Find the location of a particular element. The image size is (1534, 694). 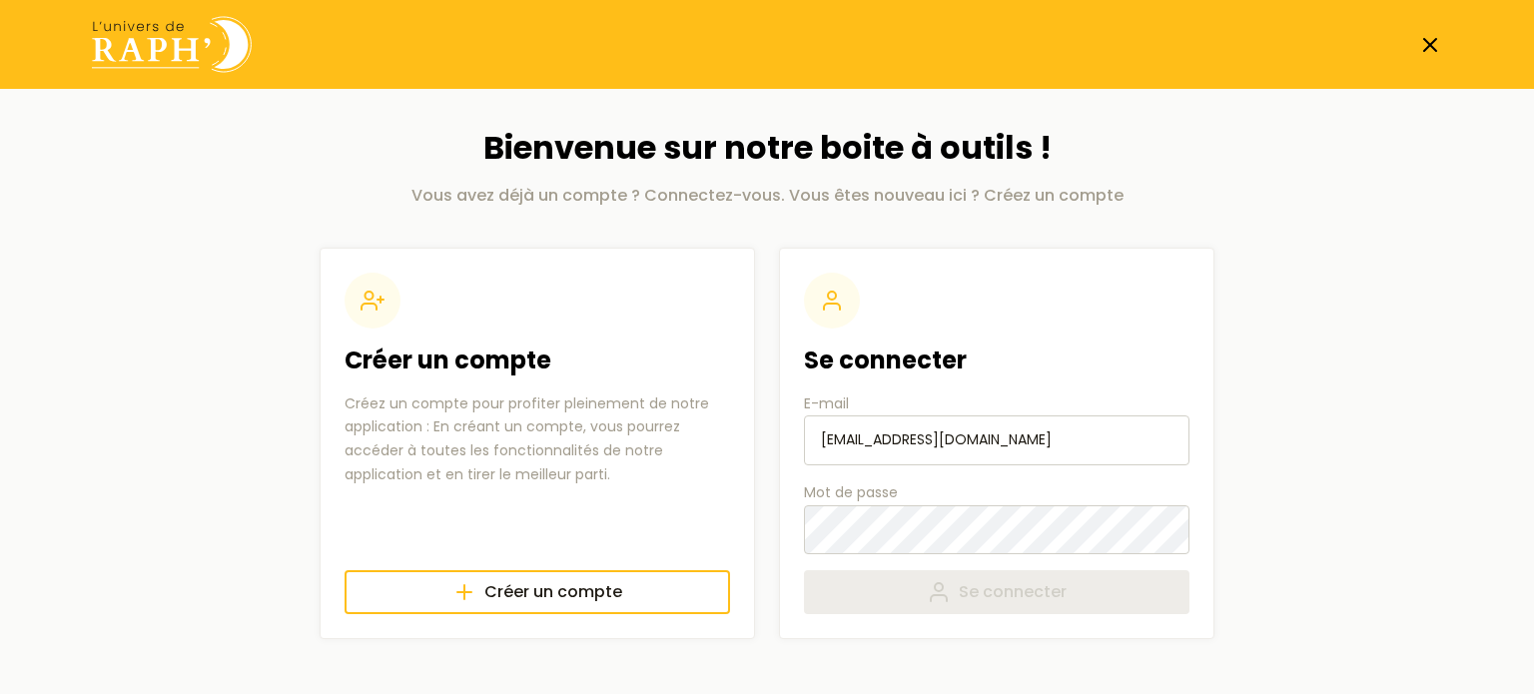

a: Créer un compte is located at coordinates (537, 592).